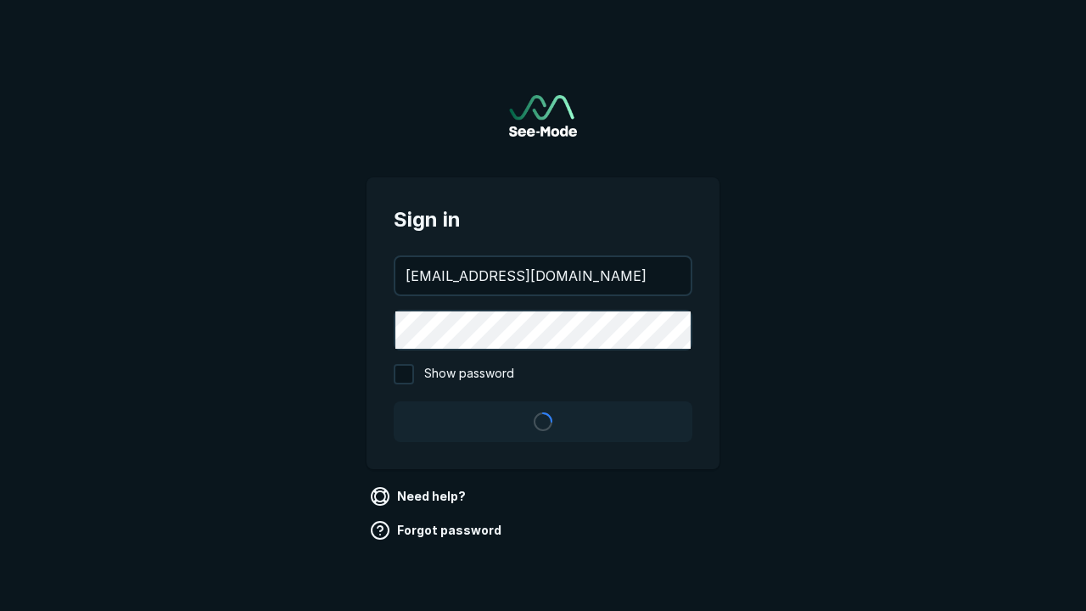  Describe the element at coordinates (543, 276) in the screenshot. I see `input: your@email.com` at that location.